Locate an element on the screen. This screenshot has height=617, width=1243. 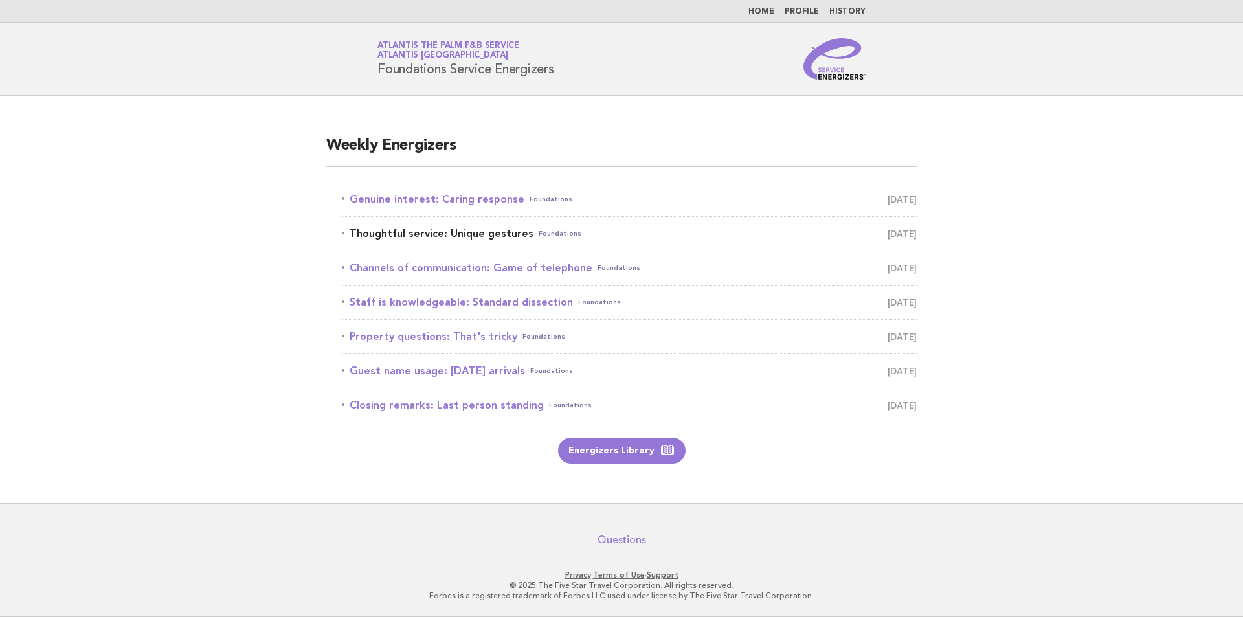
a: Privacy is located at coordinates (578, 575).